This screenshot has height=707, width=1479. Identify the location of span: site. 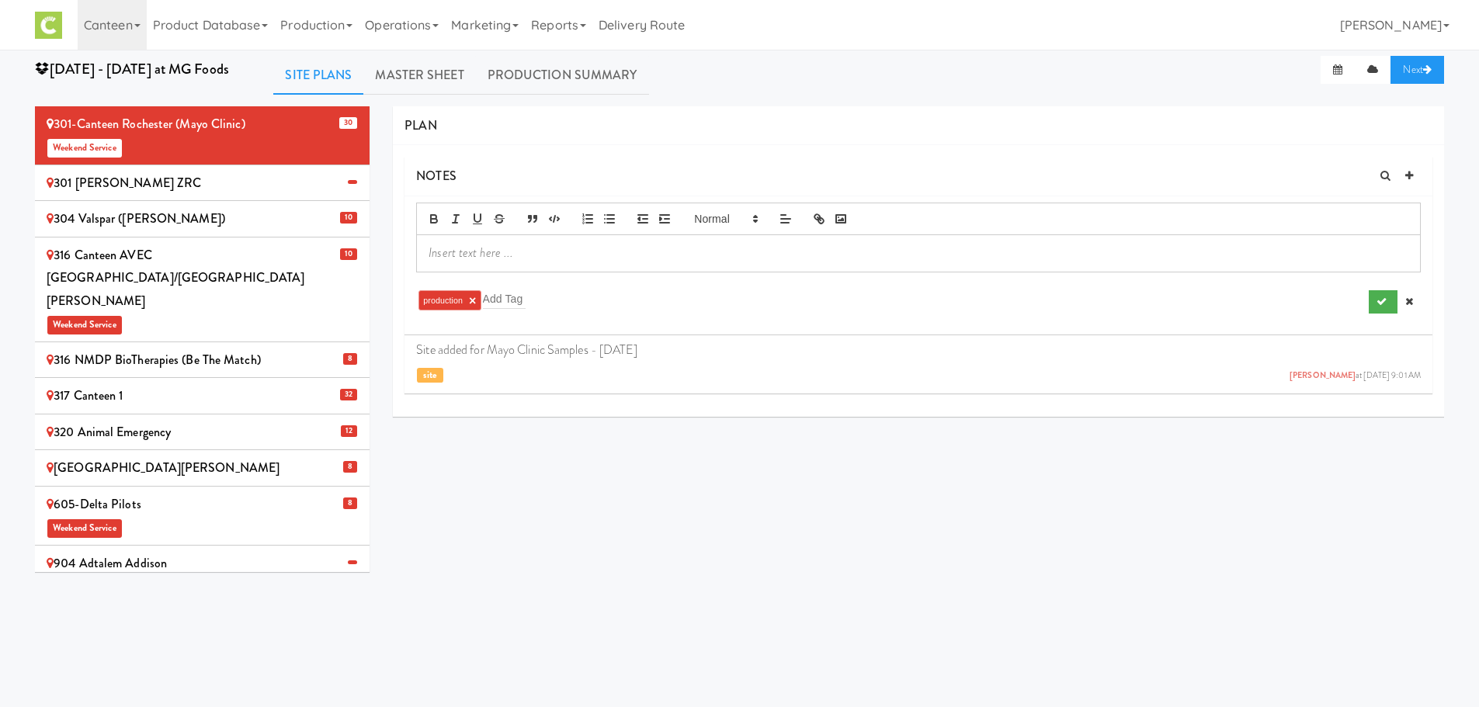
(429, 375).